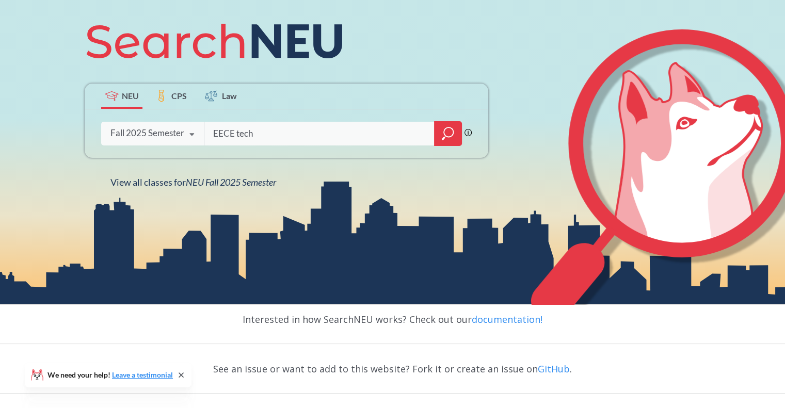  Describe the element at coordinates (448, 134) in the screenshot. I see `div: magnifying glass` at that location.